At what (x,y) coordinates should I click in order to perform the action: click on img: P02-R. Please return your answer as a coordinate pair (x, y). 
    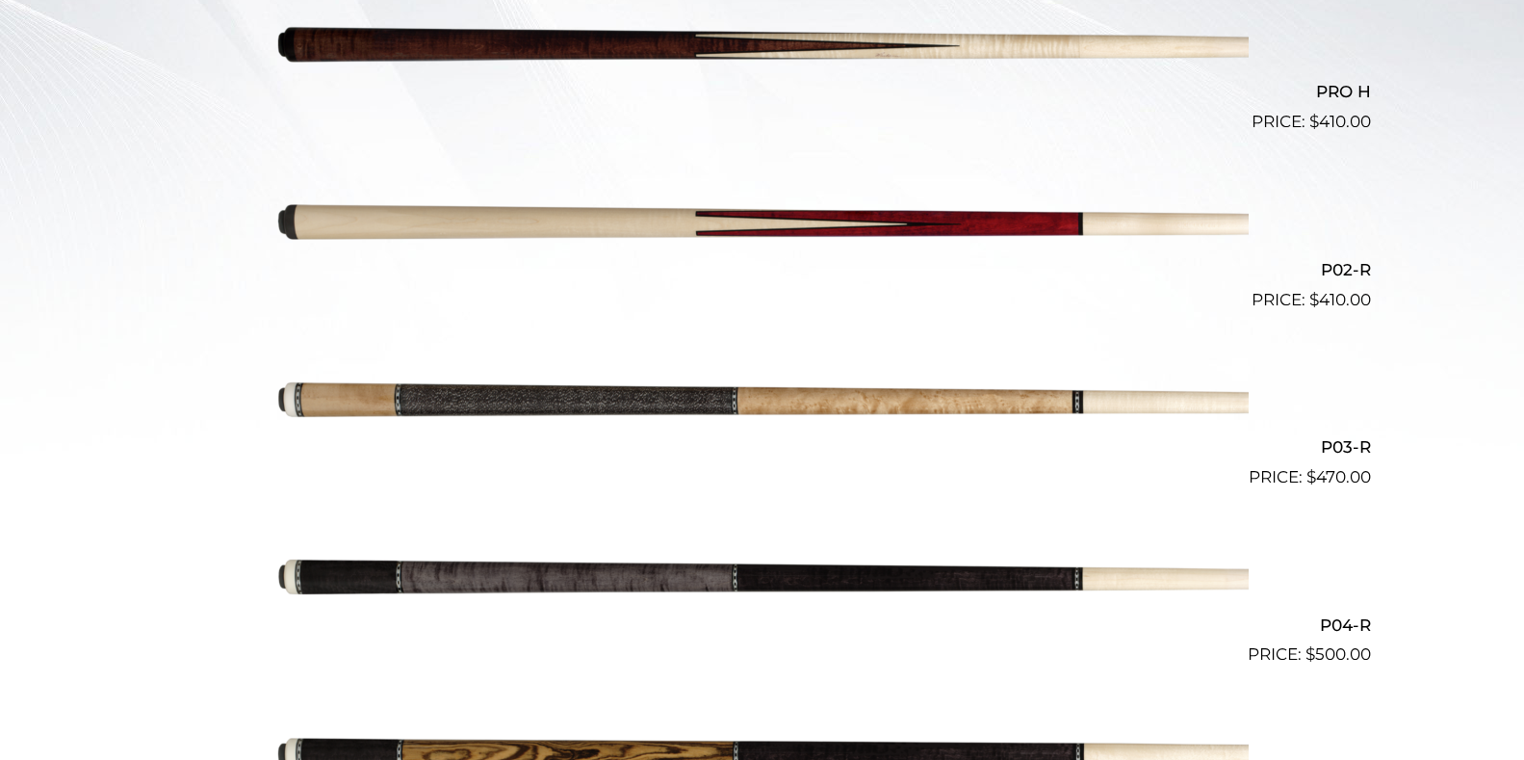
    Looking at the image, I should click on (763, 223).